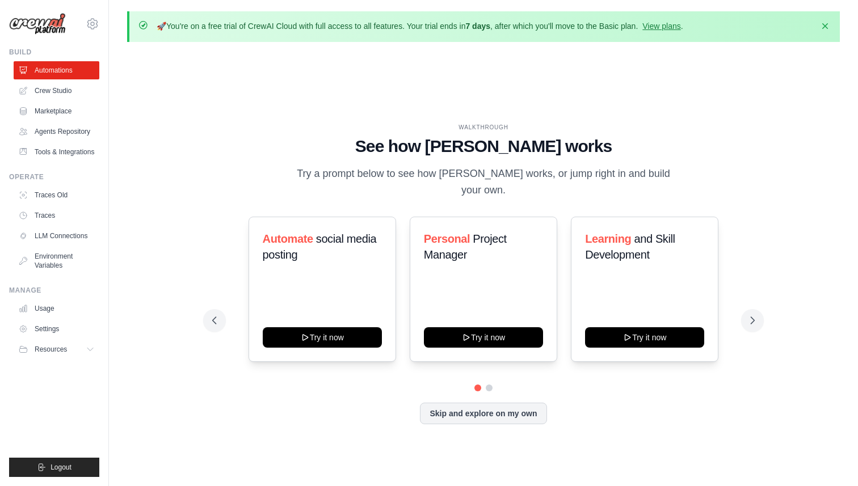  I want to click on div: Build, so click(54, 52).